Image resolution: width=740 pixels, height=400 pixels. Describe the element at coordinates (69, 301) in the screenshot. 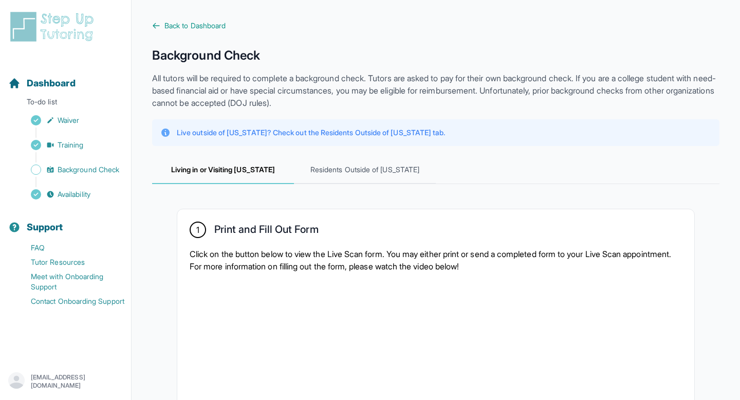

I see `a: Contact Onboarding Support` at that location.